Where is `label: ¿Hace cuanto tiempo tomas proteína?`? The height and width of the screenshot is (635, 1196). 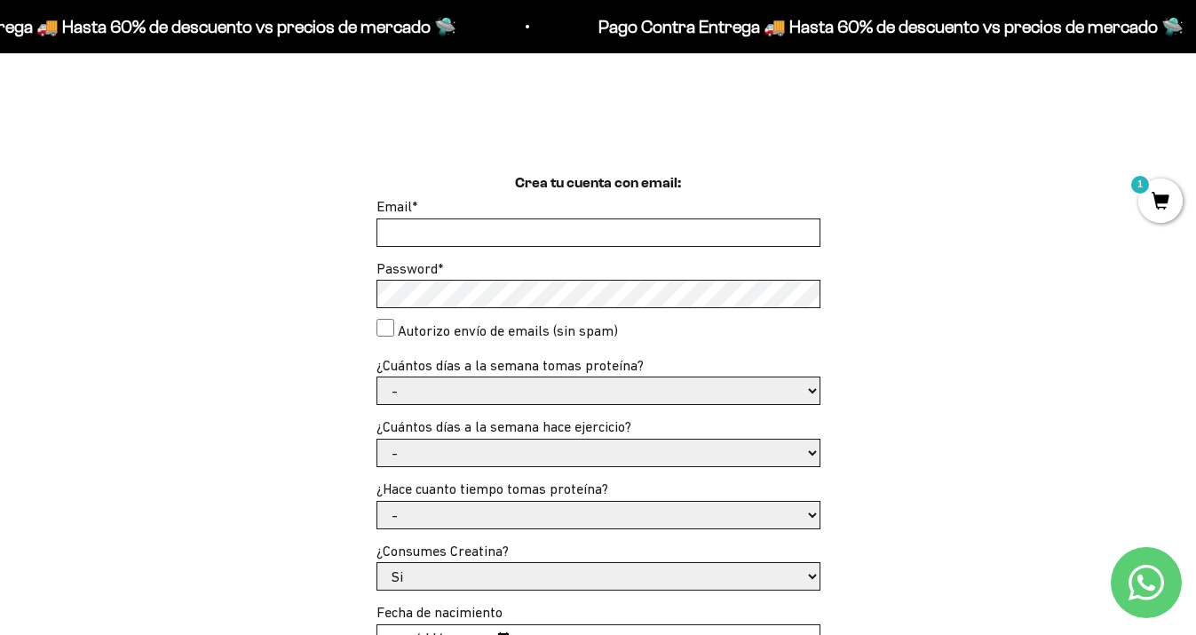
label: ¿Hace cuanto tiempo tomas proteína? is located at coordinates (492, 488).